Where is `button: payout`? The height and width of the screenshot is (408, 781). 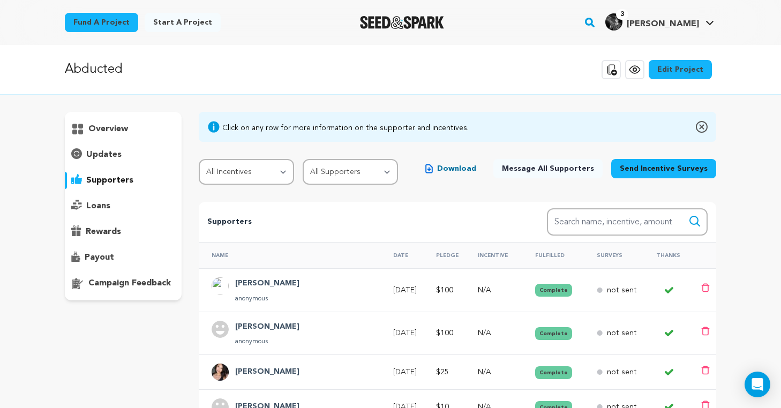 button: payout is located at coordinates (123, 258).